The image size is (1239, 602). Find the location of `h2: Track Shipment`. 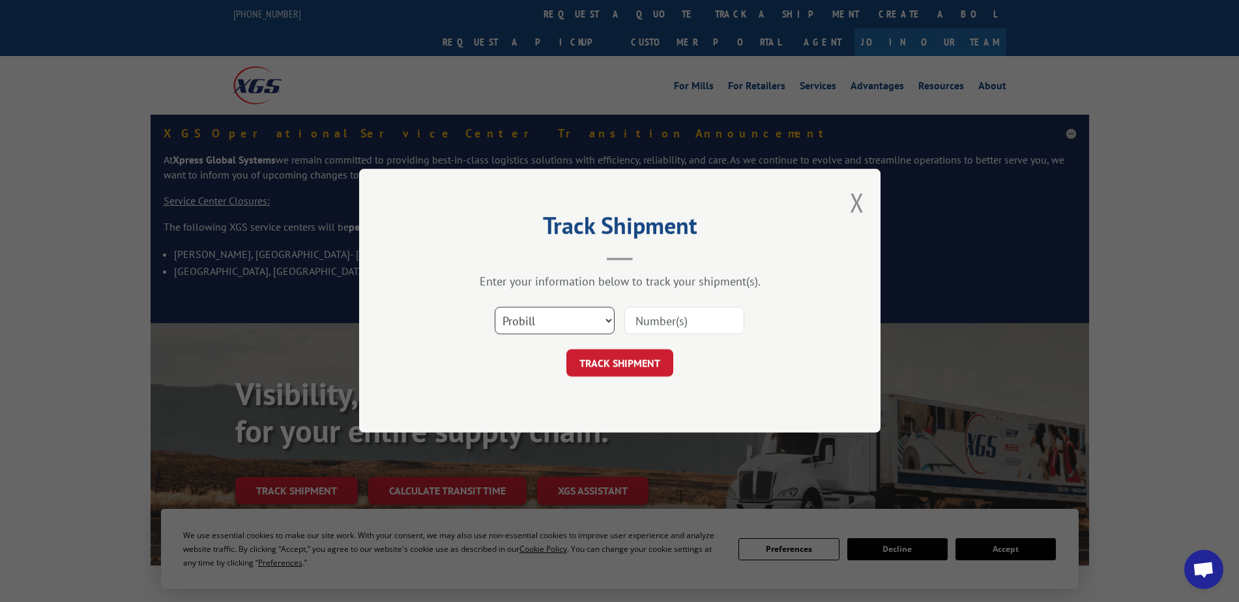

h2: Track Shipment is located at coordinates (620, 229).